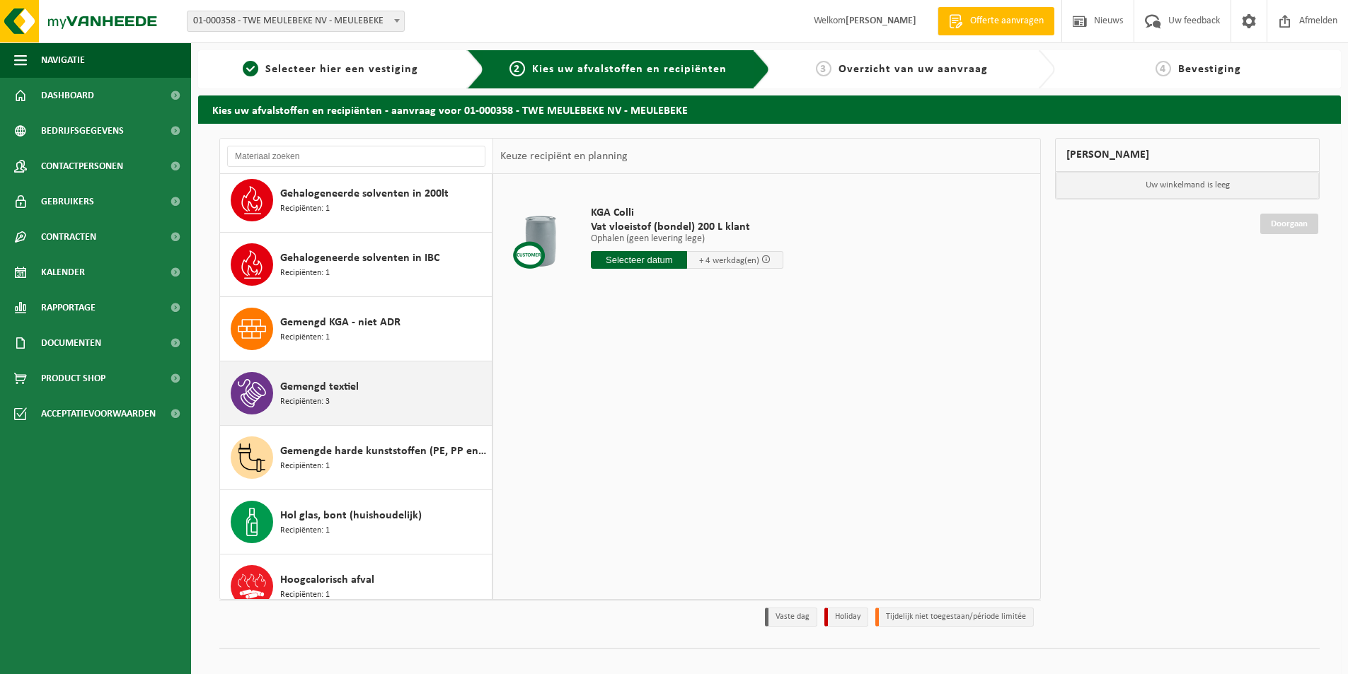 This screenshot has height=674, width=1348. Describe the element at coordinates (71, 343) in the screenshot. I see `span: Documenten` at that location.